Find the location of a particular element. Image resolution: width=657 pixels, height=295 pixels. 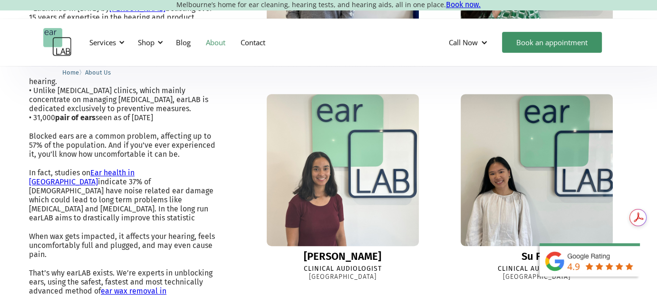

strong: pair of ears is located at coordinates (75, 117).